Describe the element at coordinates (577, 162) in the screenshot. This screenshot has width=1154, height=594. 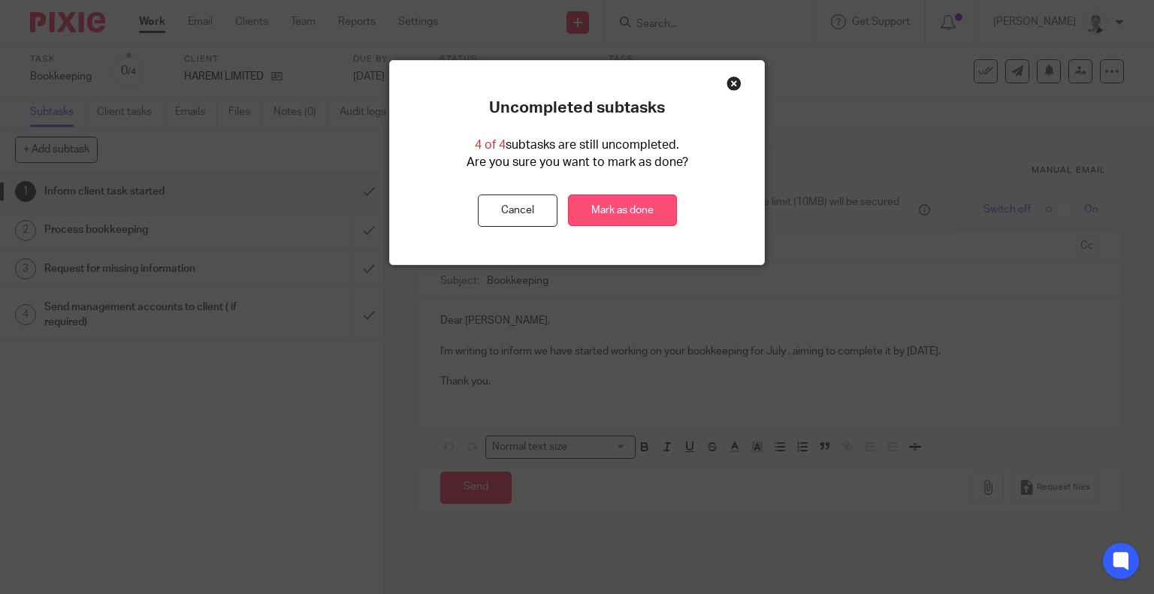
I see `p: Are you sure you want to mark as done?` at that location.